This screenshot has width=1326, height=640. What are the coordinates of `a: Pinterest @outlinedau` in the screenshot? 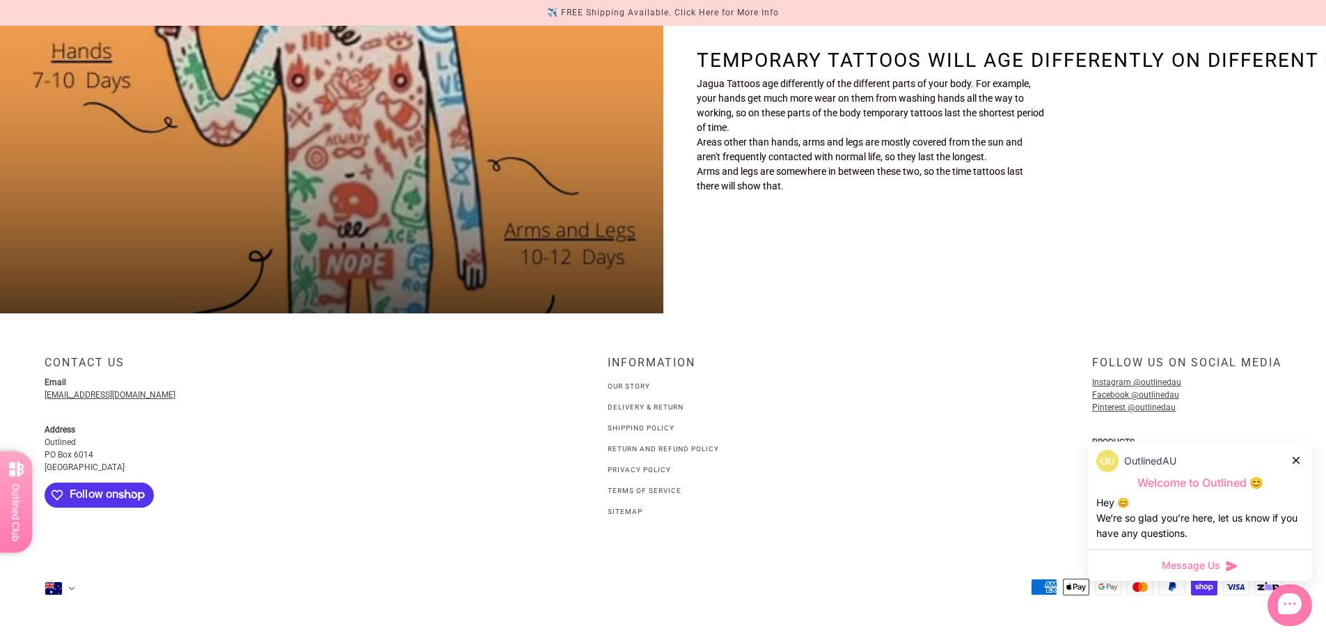 It's located at (1134, 407).